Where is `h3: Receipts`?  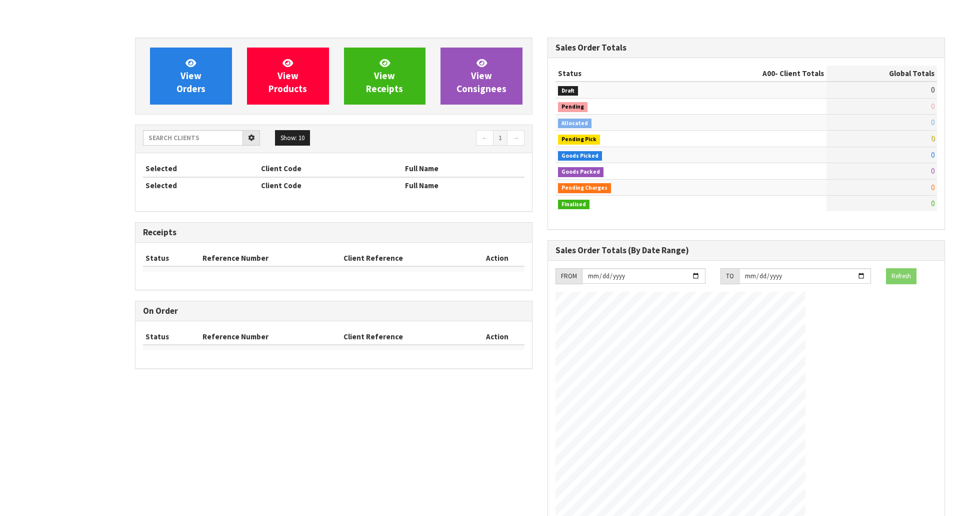 h3: Receipts is located at coordinates (334, 232).